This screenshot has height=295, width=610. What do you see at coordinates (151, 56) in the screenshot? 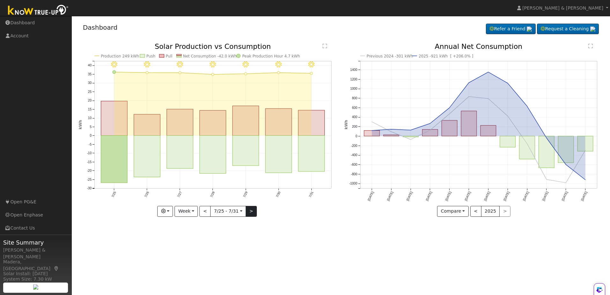
I see `text: Push` at bounding box center [151, 56].